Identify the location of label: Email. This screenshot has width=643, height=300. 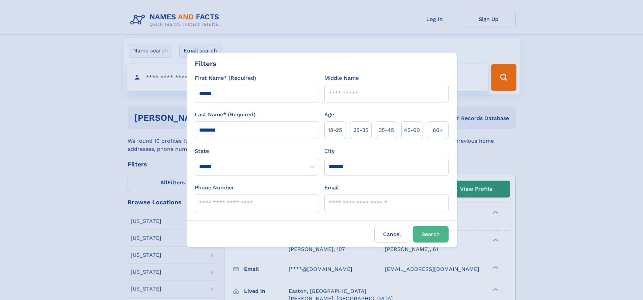
(332, 187).